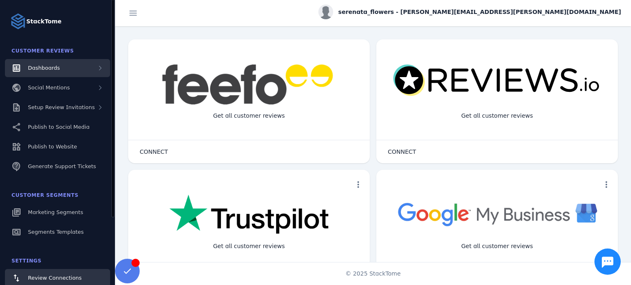 Image resolution: width=631 pixels, height=285 pixels. Describe the element at coordinates (52, 147) in the screenshot. I see `span: Publish to Website` at that location.